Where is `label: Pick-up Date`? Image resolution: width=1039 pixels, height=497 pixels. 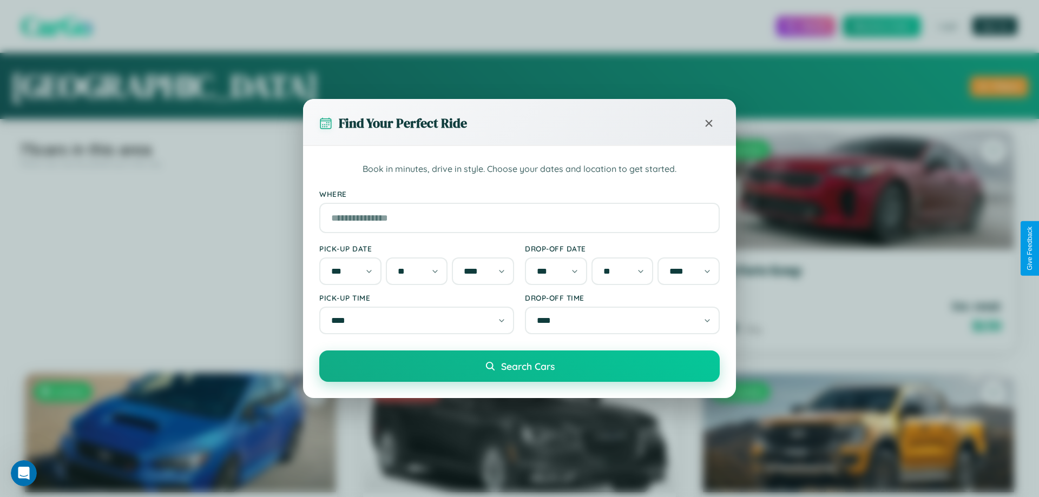 label: Pick-up Date is located at coordinates (416, 248).